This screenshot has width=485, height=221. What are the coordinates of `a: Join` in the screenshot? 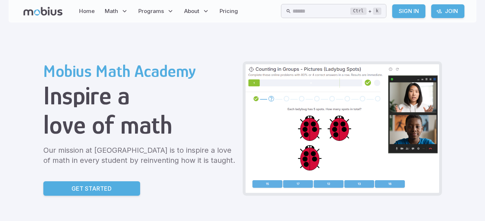 It's located at (448, 11).